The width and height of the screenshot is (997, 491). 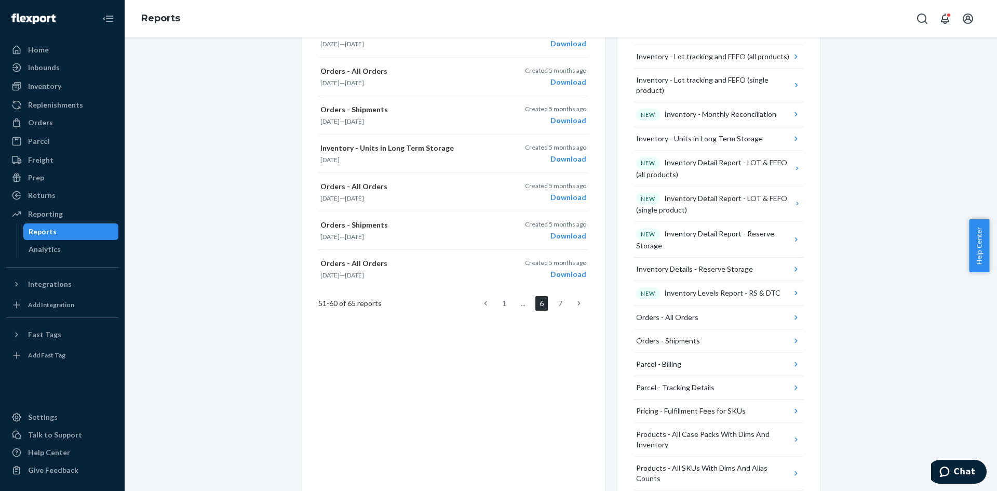 I want to click on a: Page 7, so click(x=561, y=303).